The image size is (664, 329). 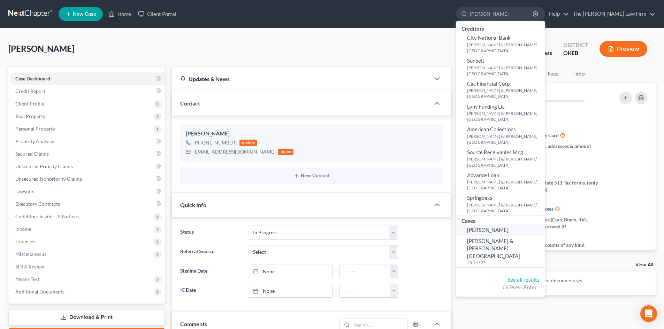 What do you see at coordinates (157, 14) in the screenshot?
I see `a: Client Portal` at bounding box center [157, 14].